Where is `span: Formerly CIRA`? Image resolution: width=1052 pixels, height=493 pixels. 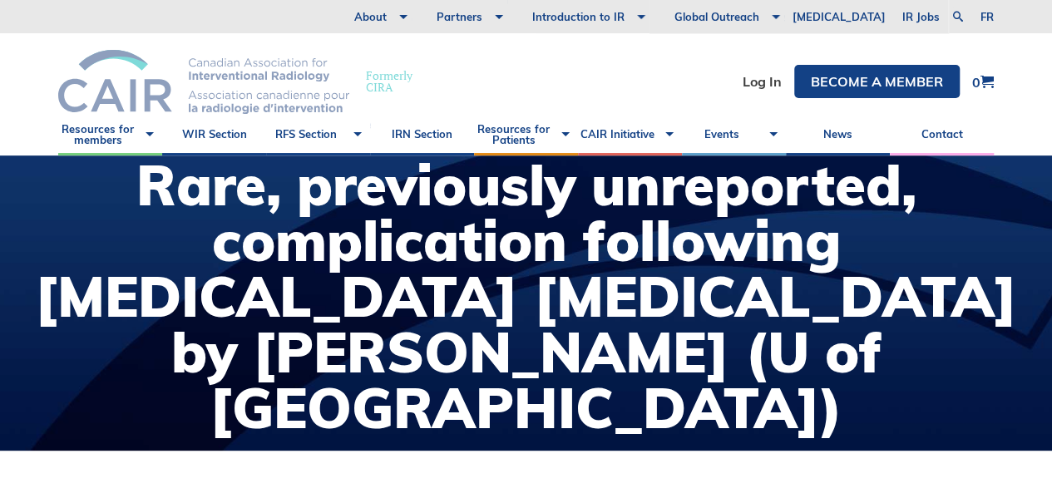 span: Formerly CIRA is located at coordinates (389, 81).